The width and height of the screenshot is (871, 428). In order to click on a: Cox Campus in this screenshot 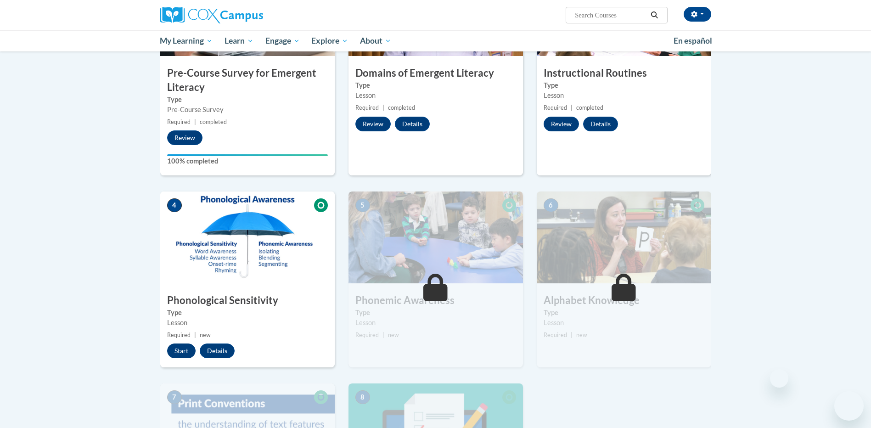, I will do `click(248, 15)`.